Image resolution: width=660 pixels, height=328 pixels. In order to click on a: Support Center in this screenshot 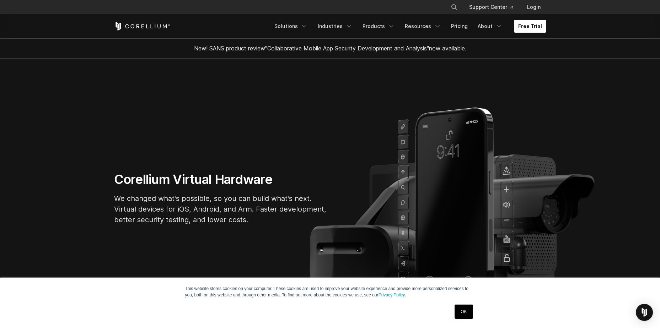, I will do `click(491, 7)`.